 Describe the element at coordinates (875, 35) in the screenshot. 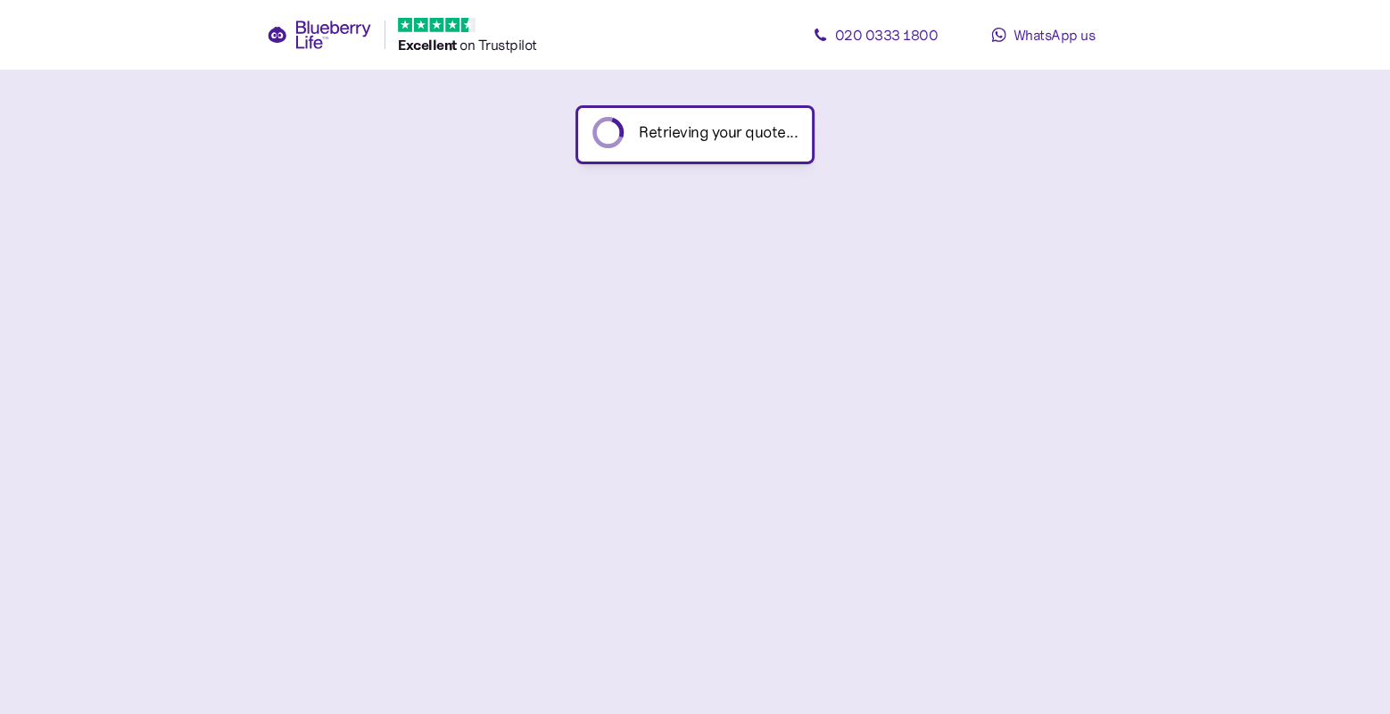

I see `a: 020 0333 1800` at that location.